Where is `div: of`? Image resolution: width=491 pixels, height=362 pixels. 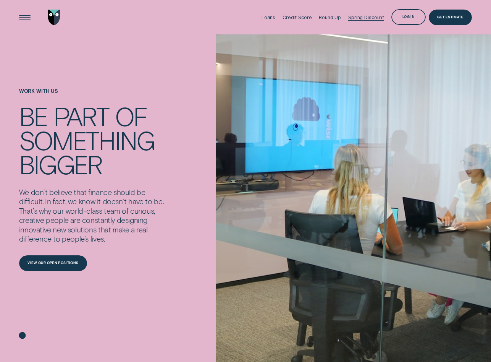
div: of is located at coordinates (131, 116).